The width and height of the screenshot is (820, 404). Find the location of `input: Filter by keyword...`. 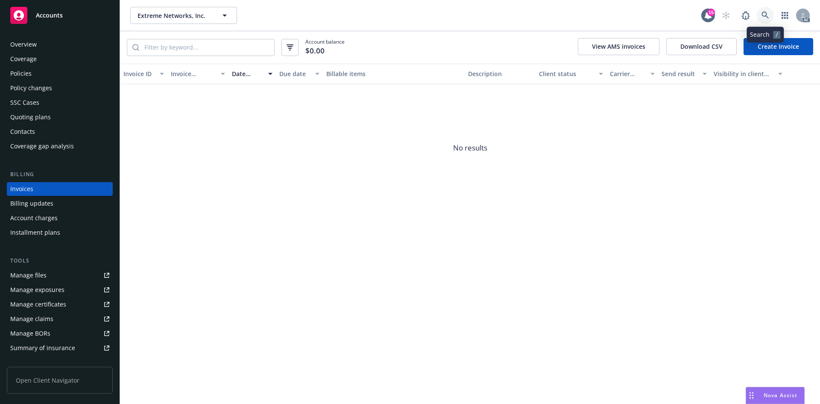

input: Filter by keyword... is located at coordinates (207, 47).